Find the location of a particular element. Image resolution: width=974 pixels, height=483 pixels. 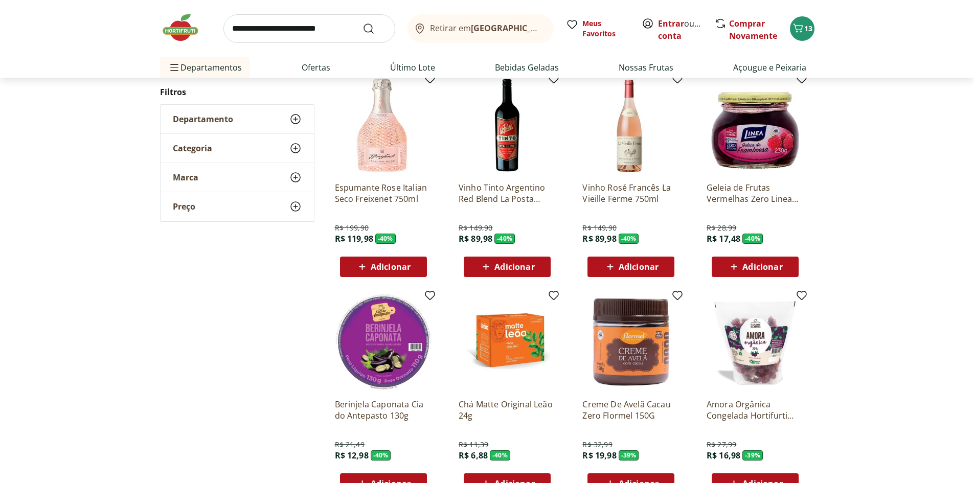

a: Bebidas Geladas is located at coordinates (526, 67).